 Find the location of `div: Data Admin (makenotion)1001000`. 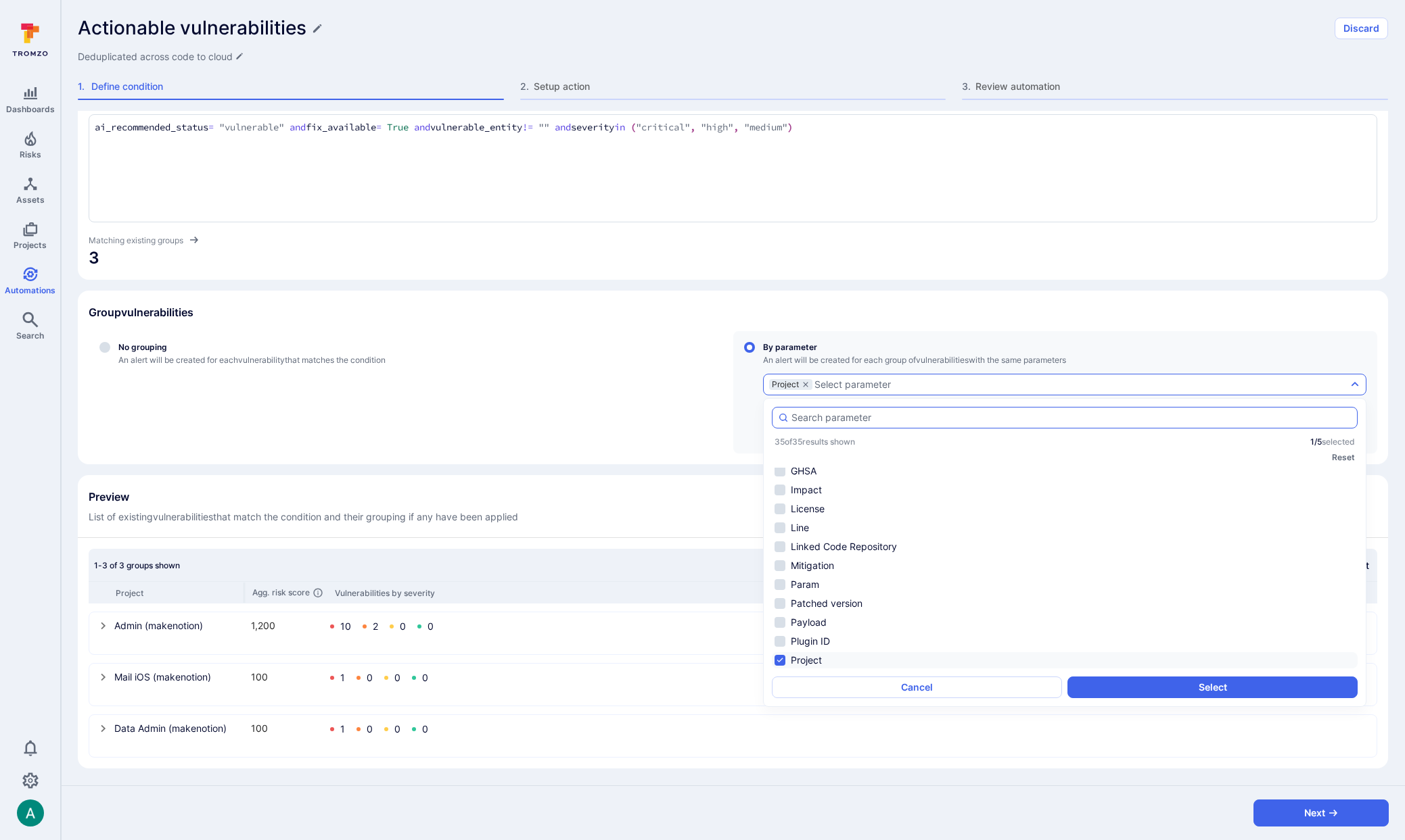

div: Data Admin (makenotion)1001000 is located at coordinates (733, 736).